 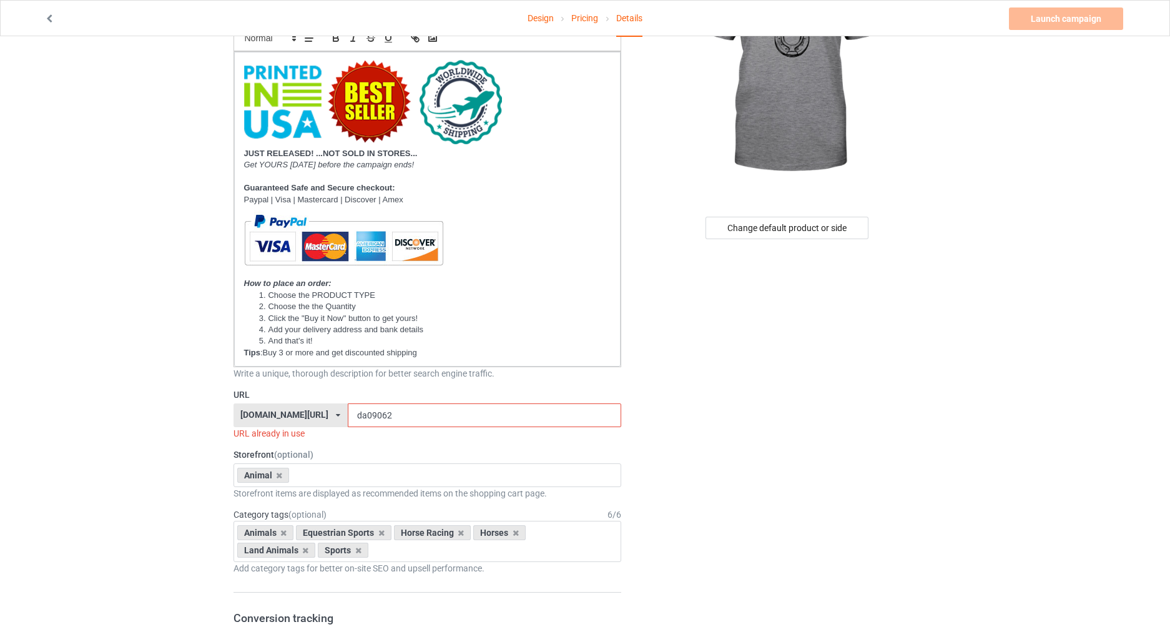 I want to click on strong: JUST RELEASED! ...NOT SOLD IN STORES..., so click(x=331, y=153).